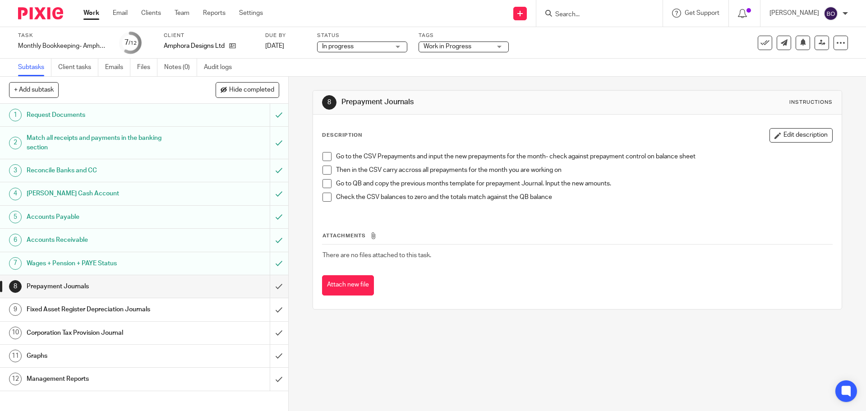 This screenshot has width=866, height=411. I want to click on h1: Match all receipts and payments in the banking section, so click(105, 143).